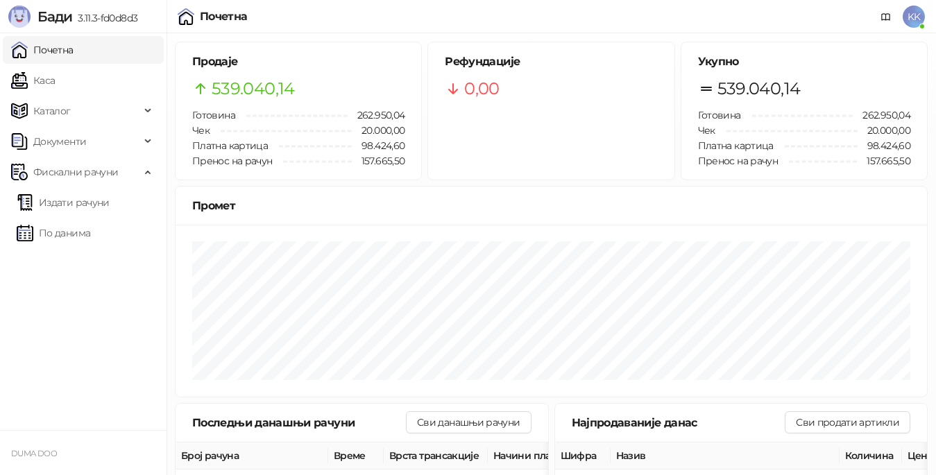  I want to click on div: Последњи данашњи рачуни, so click(299, 422).